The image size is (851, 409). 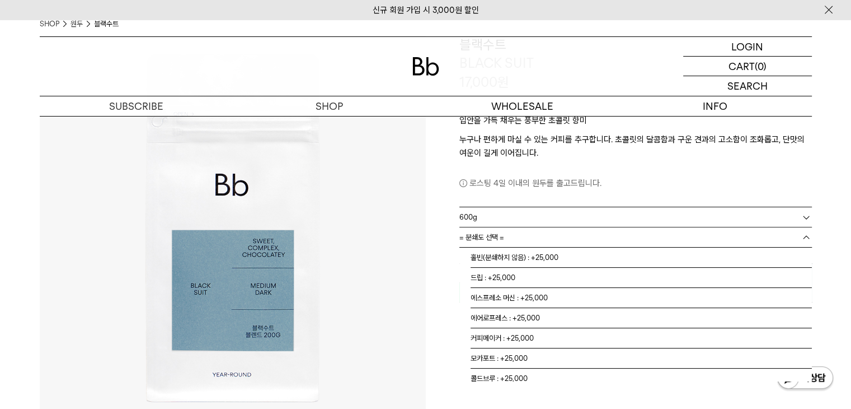 I want to click on img: 로고, so click(x=426, y=66).